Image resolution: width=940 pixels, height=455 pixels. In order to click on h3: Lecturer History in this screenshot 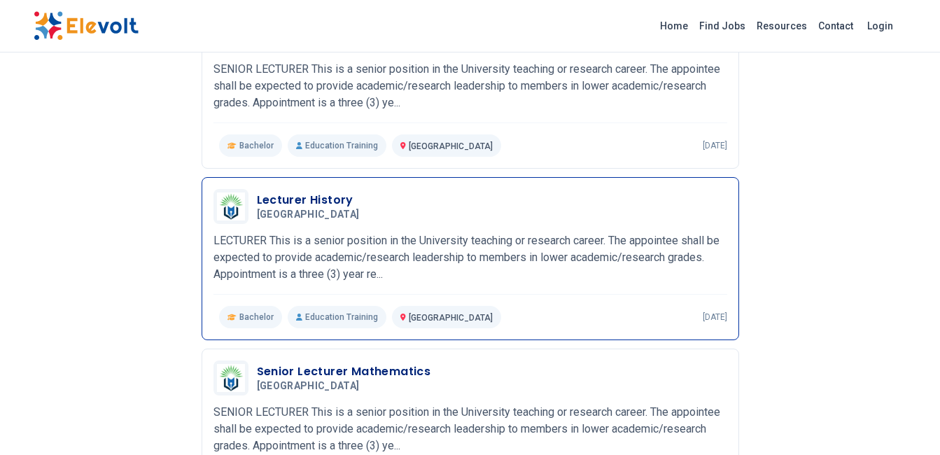, I will do `click(311, 200)`.